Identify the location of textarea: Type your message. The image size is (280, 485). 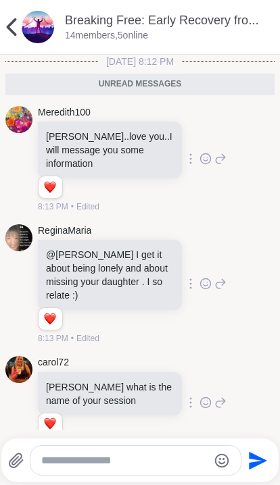
(124, 460).